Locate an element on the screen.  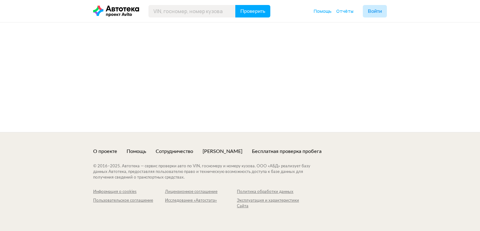
button: Войти is located at coordinates (375, 11).